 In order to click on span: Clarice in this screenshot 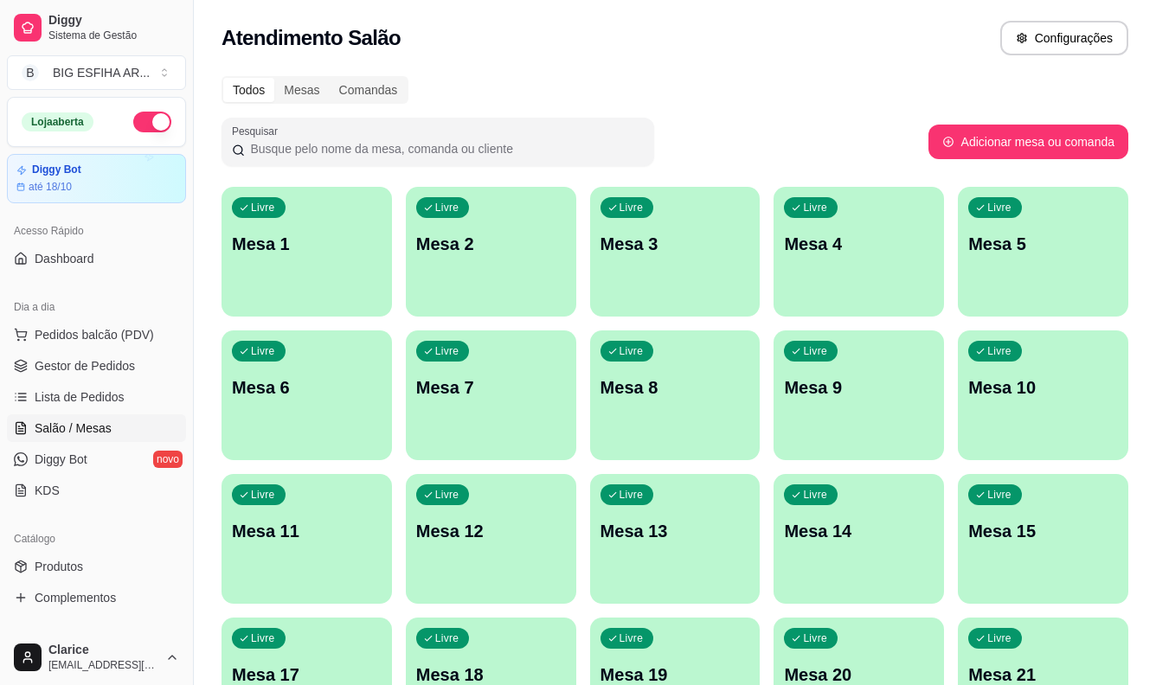, I will do `click(103, 651)`.